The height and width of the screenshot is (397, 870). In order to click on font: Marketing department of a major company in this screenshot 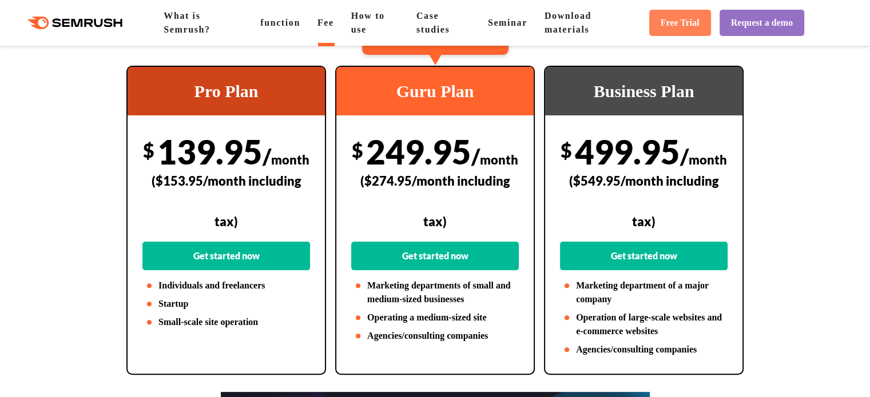, I will do `click(642, 292)`.